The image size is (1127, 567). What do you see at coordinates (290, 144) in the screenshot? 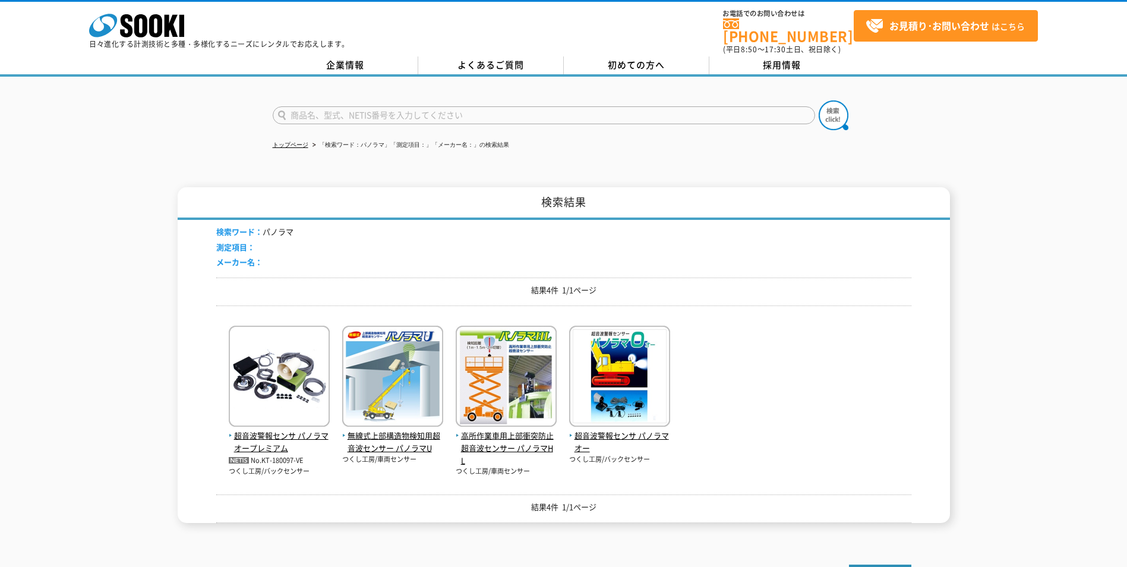
I see `a: トップページ` at bounding box center [290, 144].